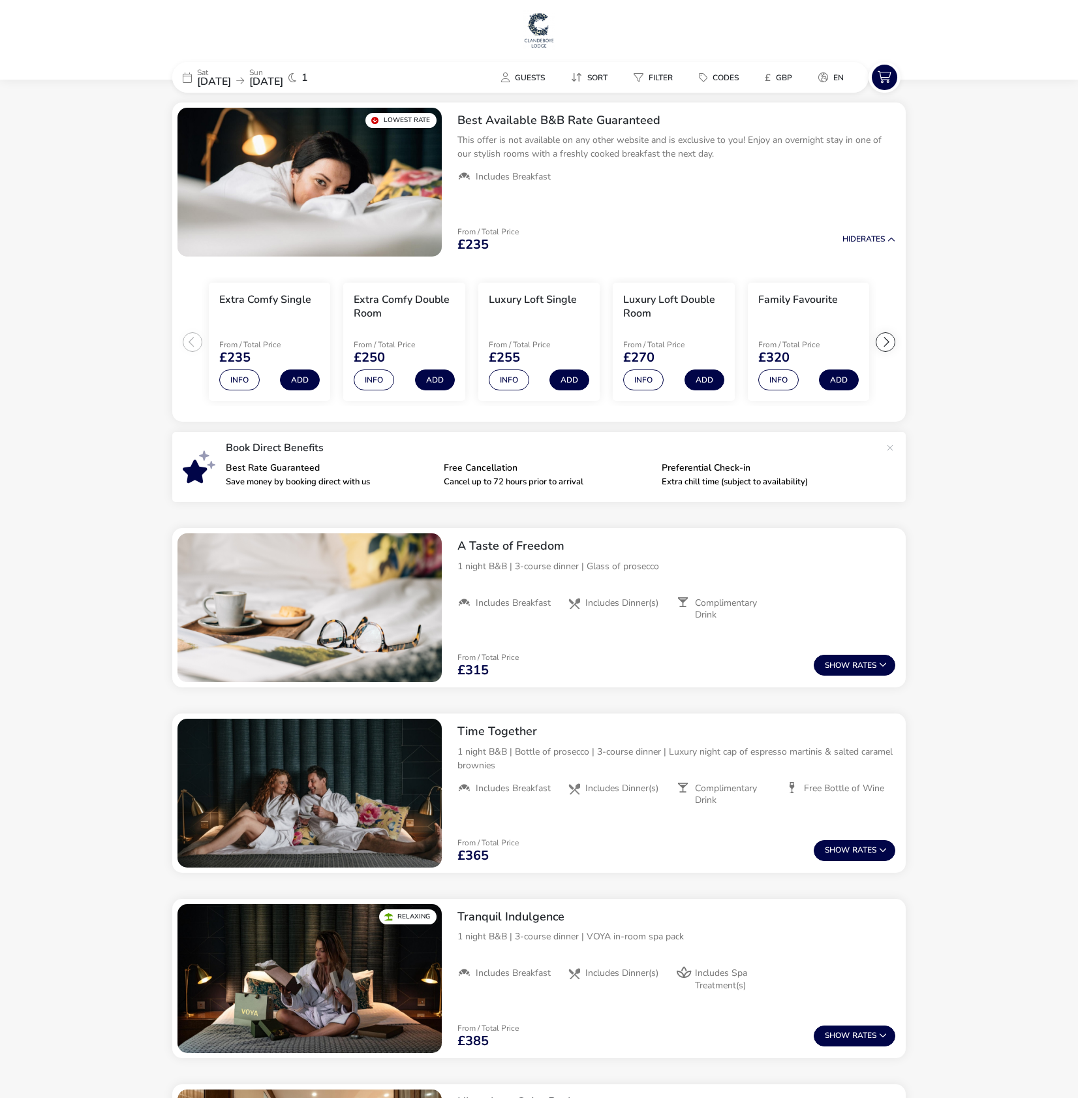  Describe the element at coordinates (530, 78) in the screenshot. I see `span: Guests` at that location.